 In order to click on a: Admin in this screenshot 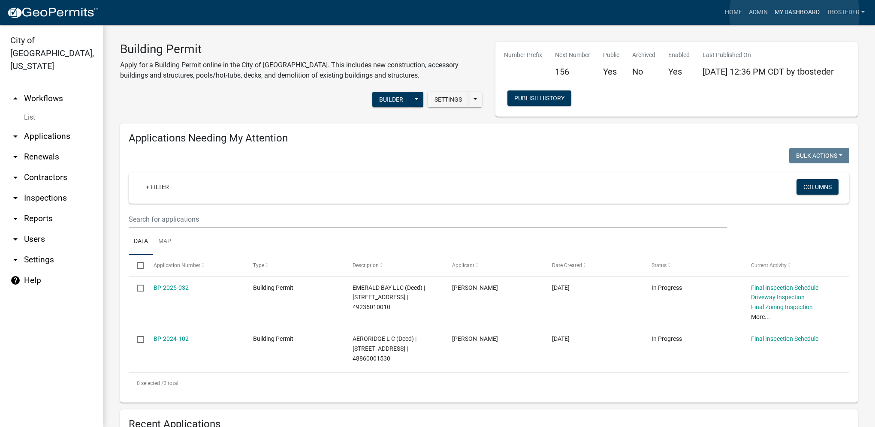, I will do `click(758, 12)`.